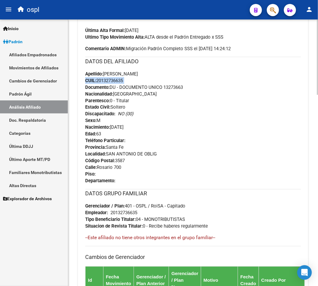  What do you see at coordinates (154, 37) in the screenshot?
I see `span: ALTA desde el Padrón Entregado x SSS` at bounding box center [154, 37].